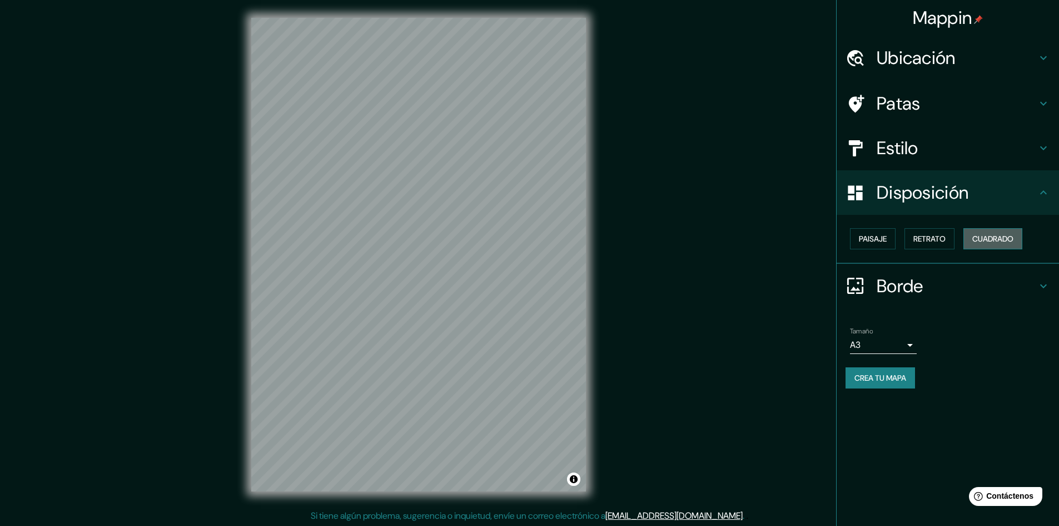  I want to click on div: Ubicación, so click(948, 58).